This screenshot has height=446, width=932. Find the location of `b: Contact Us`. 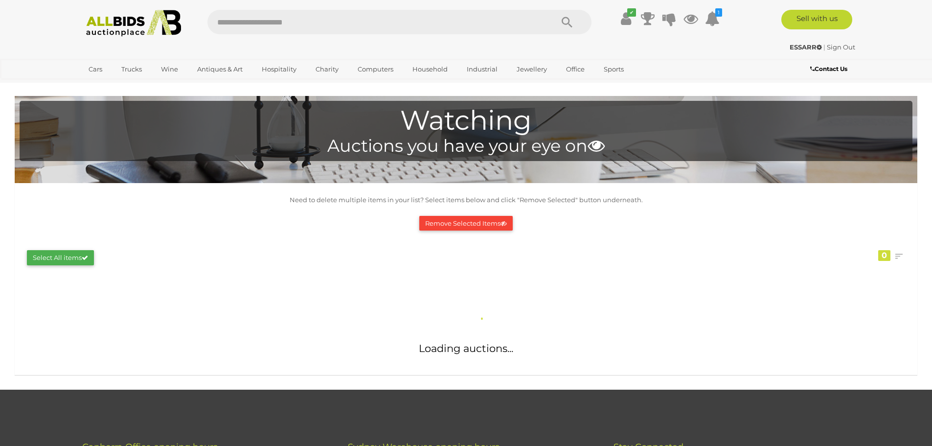

b: Contact Us is located at coordinates (829, 68).